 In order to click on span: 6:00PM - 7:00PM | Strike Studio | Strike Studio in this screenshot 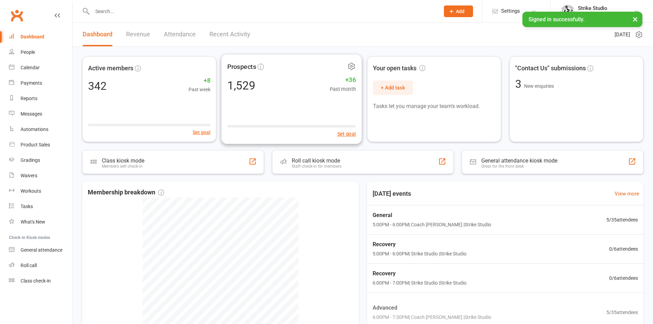, I will do `click(420, 283)`.